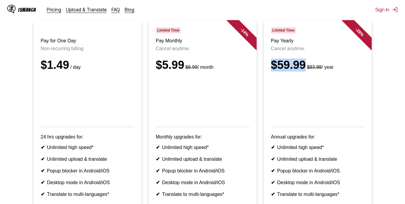  What do you see at coordinates (116, 10) in the screenshot?
I see `a: FAQ` at bounding box center [116, 10].